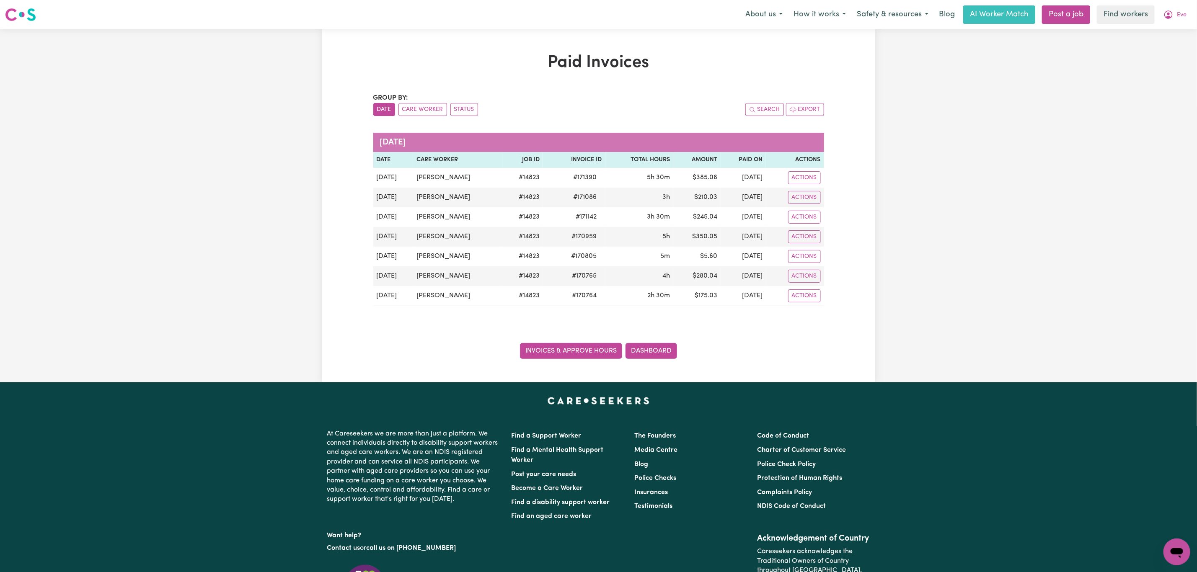 The image size is (1197, 572). What do you see at coordinates (585, 178) in the screenshot?
I see `span: # 171390` at bounding box center [585, 178].